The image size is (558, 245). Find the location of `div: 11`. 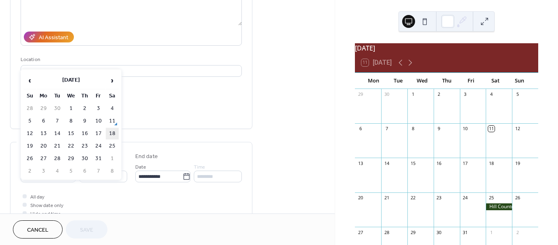

div: 11 is located at coordinates (491, 128).